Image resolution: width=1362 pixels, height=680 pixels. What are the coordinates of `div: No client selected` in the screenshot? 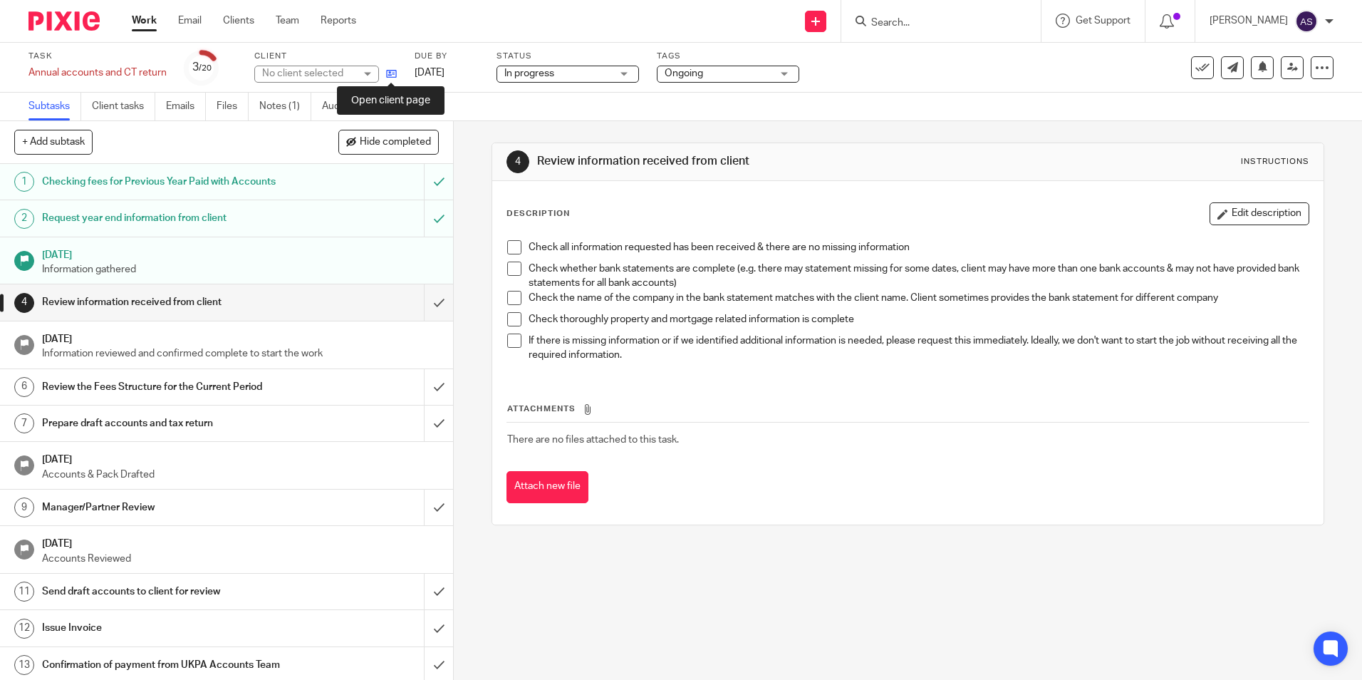 It's located at (309, 73).